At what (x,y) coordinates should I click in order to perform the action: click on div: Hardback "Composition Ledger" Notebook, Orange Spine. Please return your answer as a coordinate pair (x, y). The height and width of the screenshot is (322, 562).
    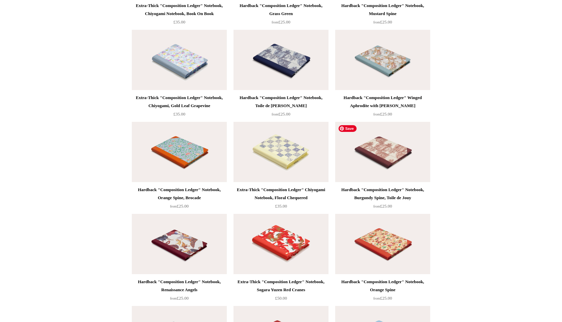
    Looking at the image, I should click on (383, 286).